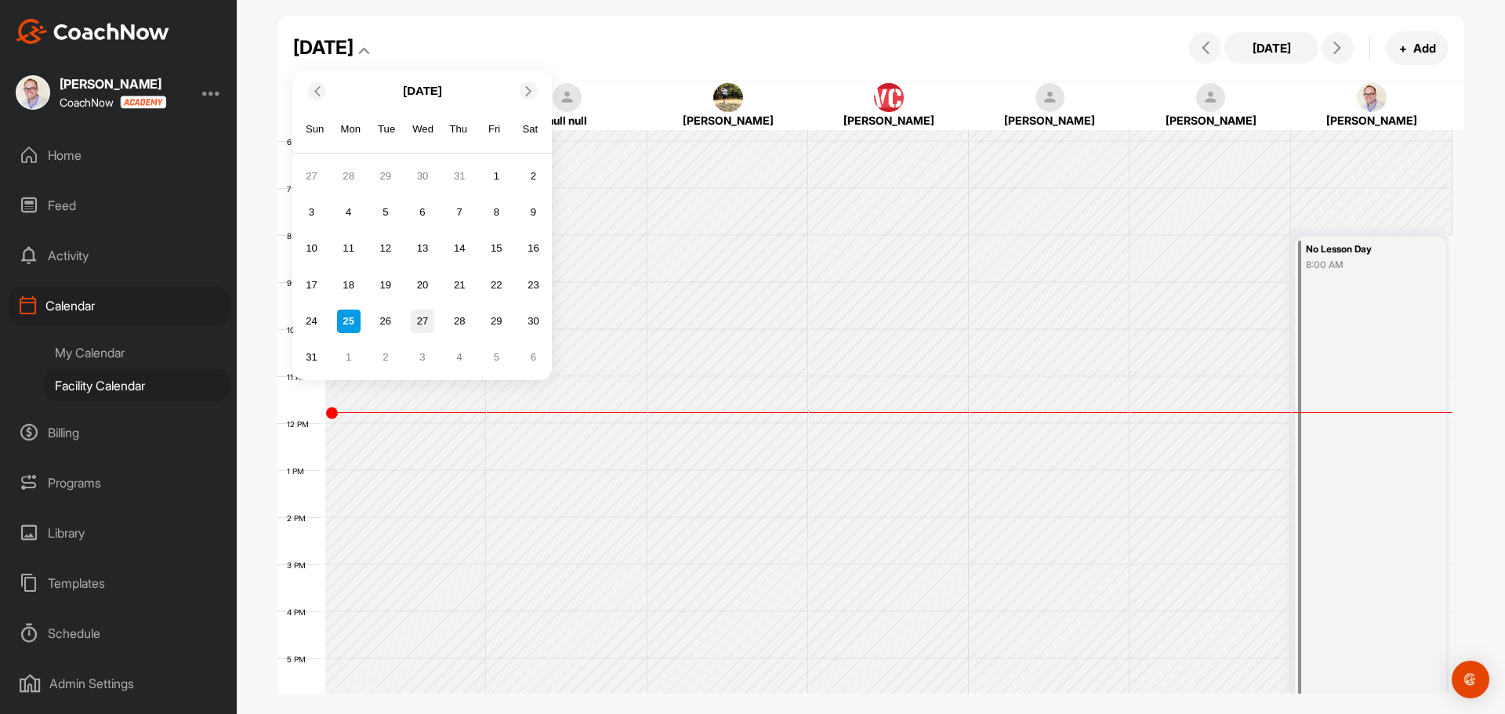 The image size is (1505, 714). What do you see at coordinates (92, 31) in the screenshot?
I see `img: CoachNow` at bounding box center [92, 31].